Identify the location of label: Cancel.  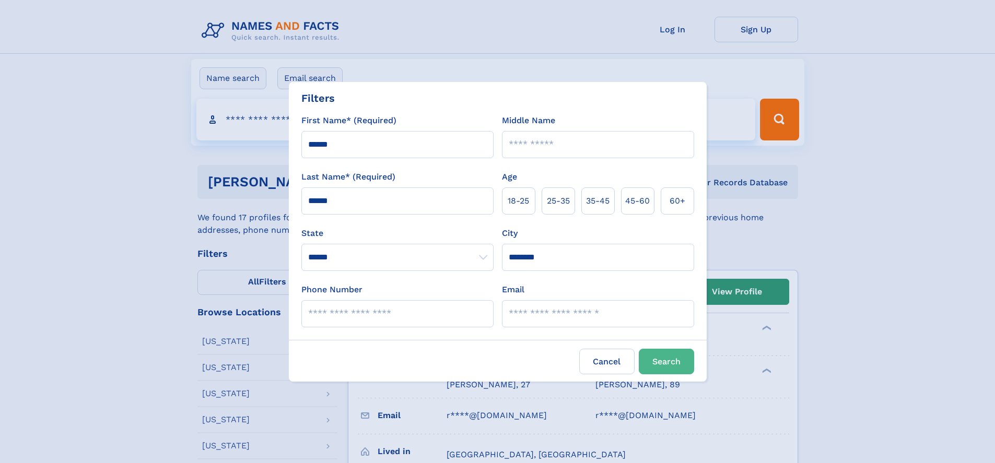
(607, 361).